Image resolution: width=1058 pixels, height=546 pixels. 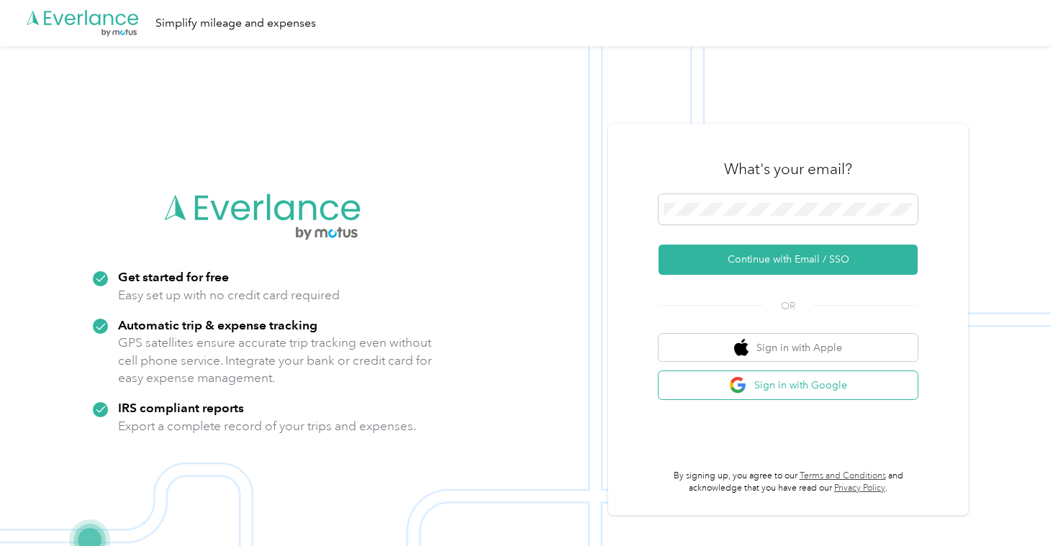 I want to click on strong: Automatic trip & expense tracking, so click(x=217, y=325).